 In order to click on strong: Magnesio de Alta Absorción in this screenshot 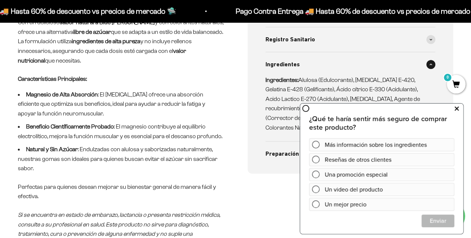, I will do `click(62, 94)`.